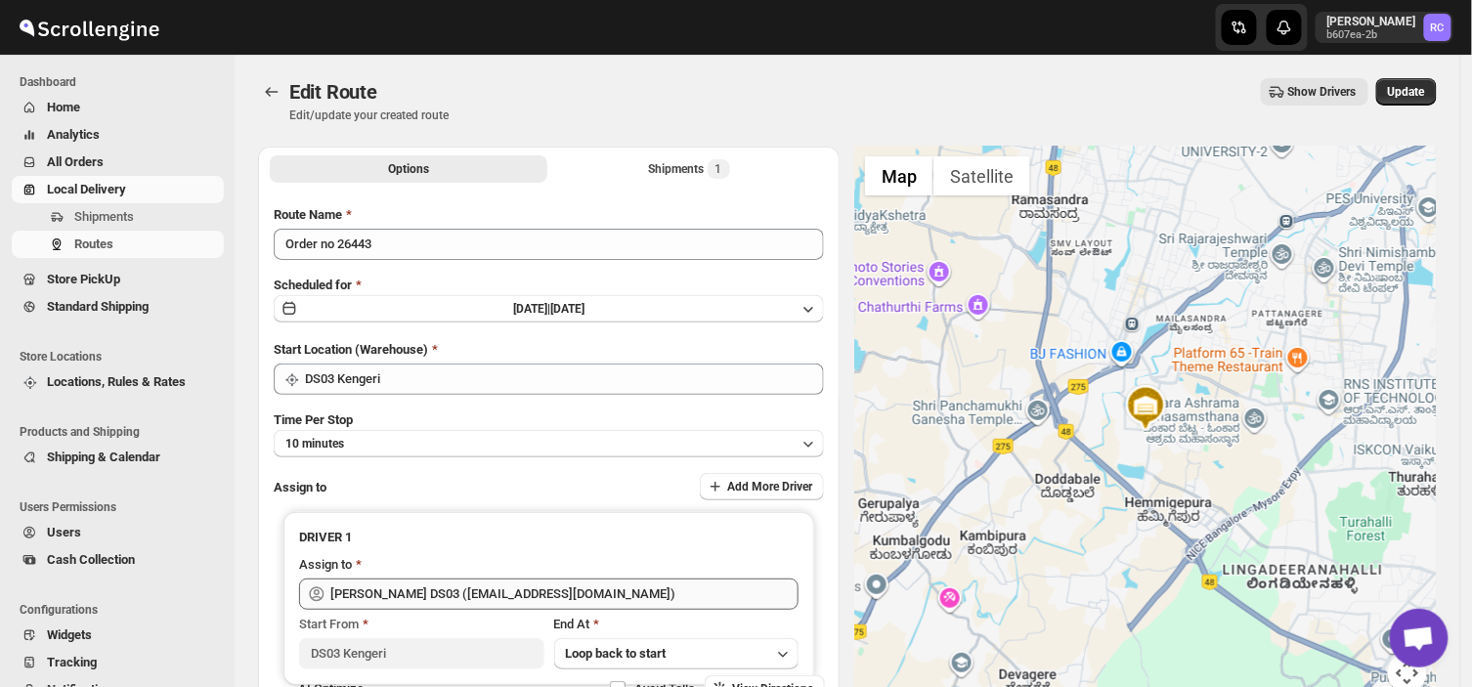  What do you see at coordinates (73, 134) in the screenshot?
I see `span: Analytics` at bounding box center [73, 134].